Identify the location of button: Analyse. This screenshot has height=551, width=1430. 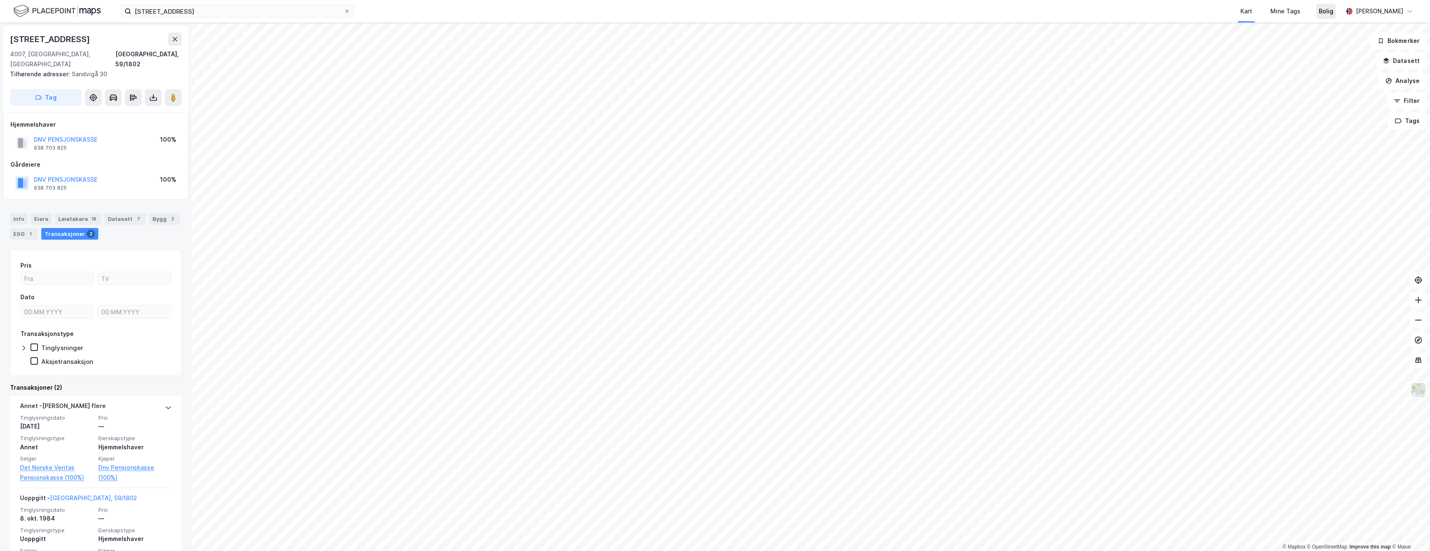
(1403, 81).